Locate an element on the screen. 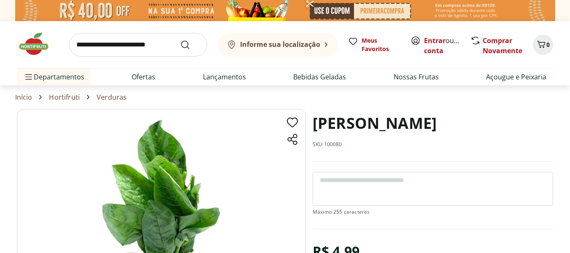 This screenshot has width=570, height=253. span: Departamentos is located at coordinates (54, 77).